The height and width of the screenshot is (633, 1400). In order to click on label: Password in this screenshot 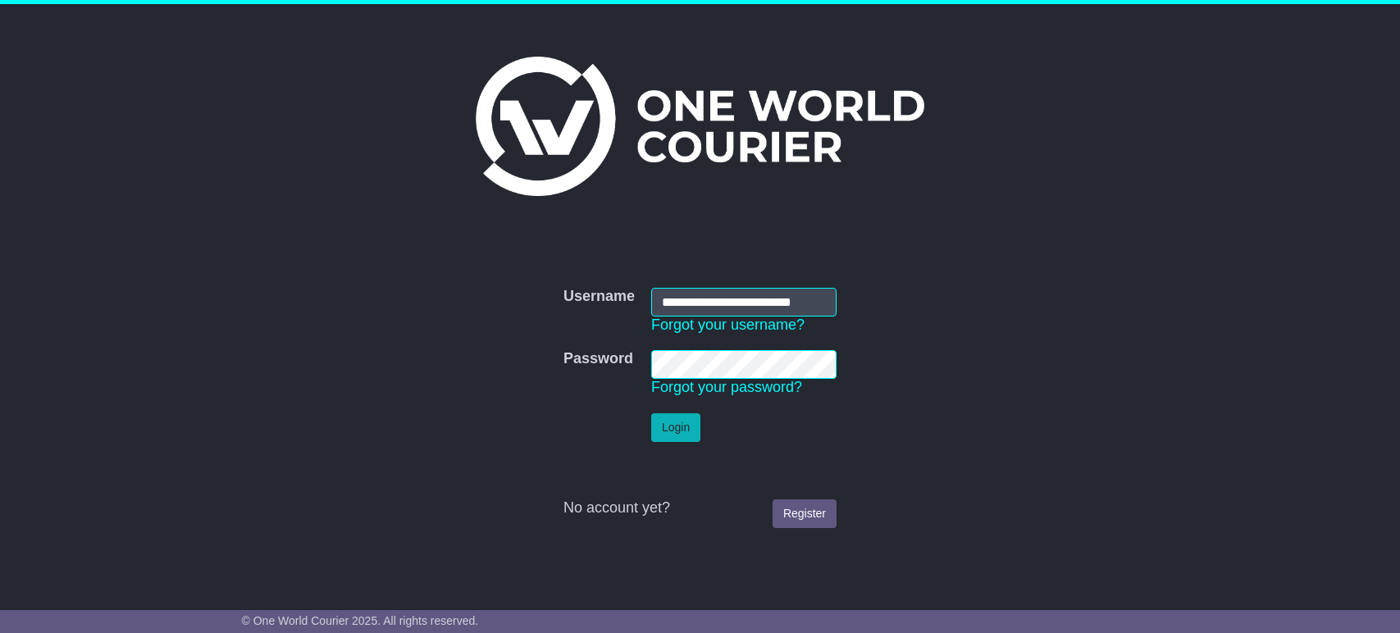, I will do `click(598, 359)`.